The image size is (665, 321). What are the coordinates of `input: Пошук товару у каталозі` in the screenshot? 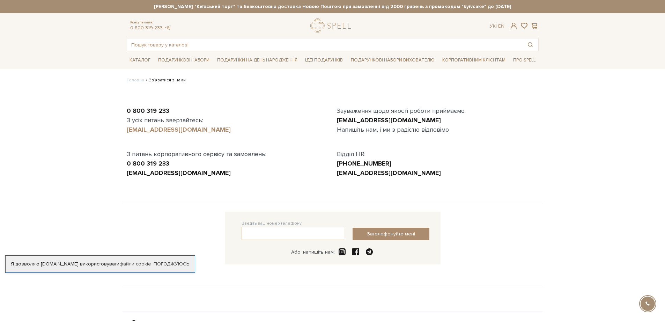 It's located at (324, 45).